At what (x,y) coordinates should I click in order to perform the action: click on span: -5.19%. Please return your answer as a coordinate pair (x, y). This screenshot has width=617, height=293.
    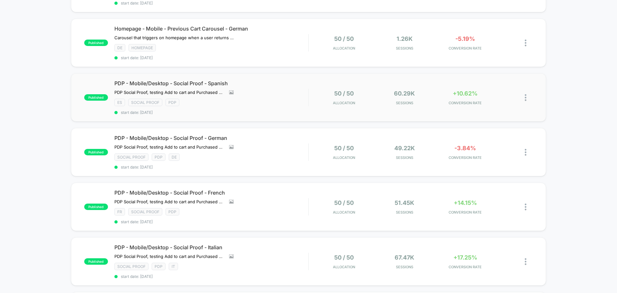
    Looking at the image, I should click on (465, 39).